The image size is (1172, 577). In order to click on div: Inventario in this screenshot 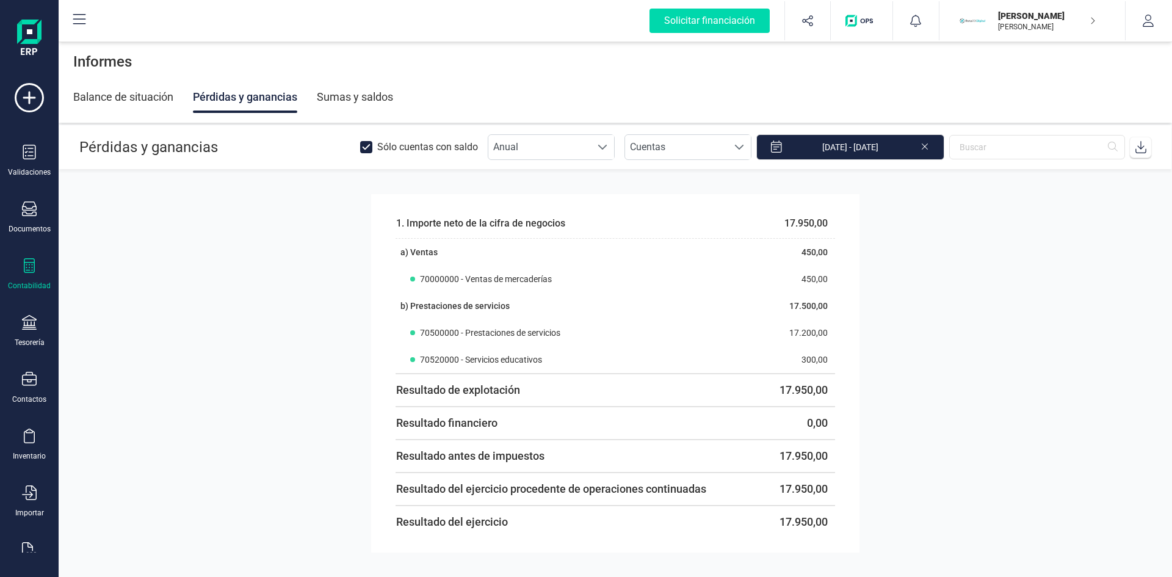, I will do `click(29, 456)`.